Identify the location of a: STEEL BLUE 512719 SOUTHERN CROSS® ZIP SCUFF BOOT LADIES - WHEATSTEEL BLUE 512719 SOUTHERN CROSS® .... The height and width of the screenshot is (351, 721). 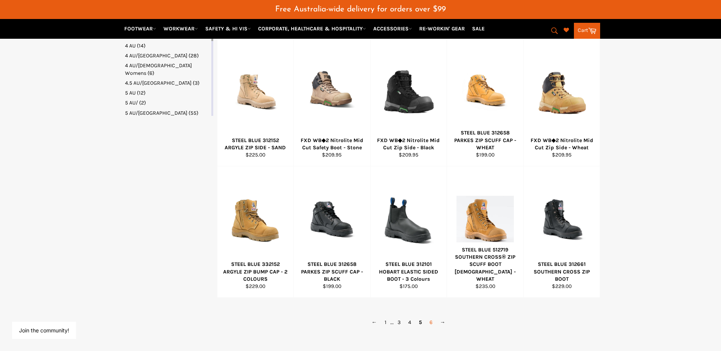
(485, 232).